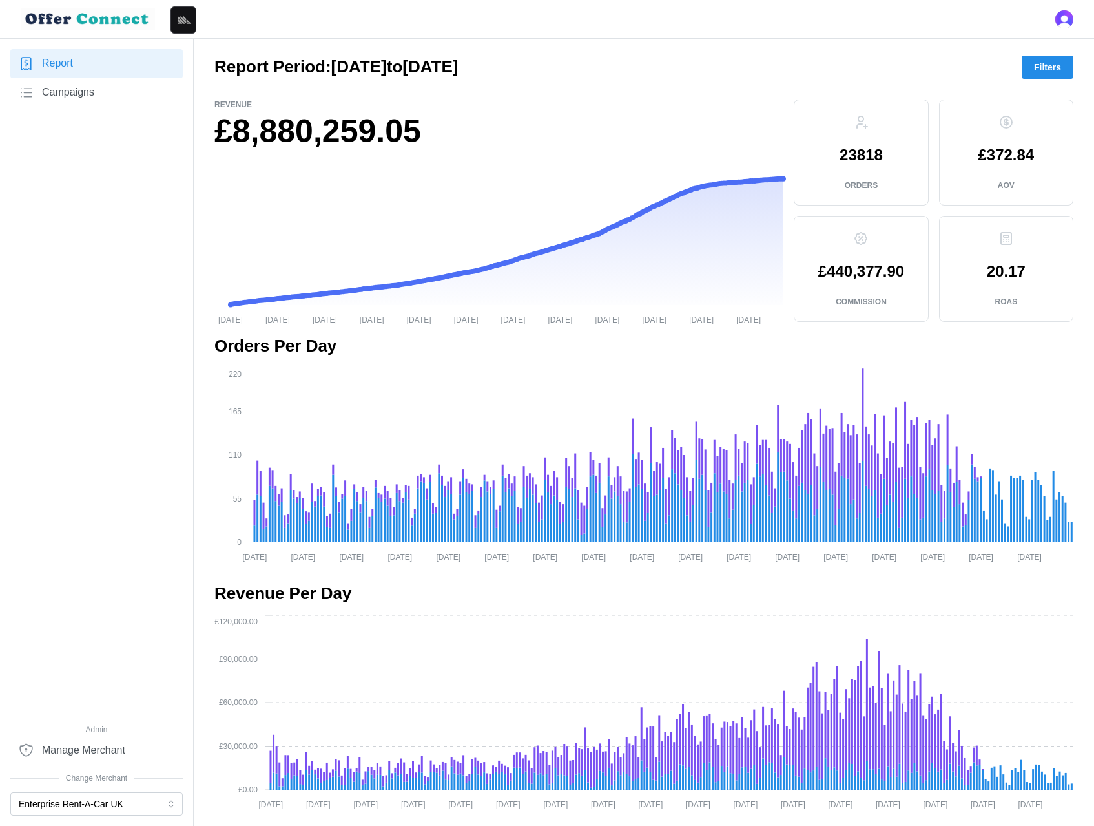  I want to click on button: Enterprise Rent-A-Car UK, so click(96, 804).